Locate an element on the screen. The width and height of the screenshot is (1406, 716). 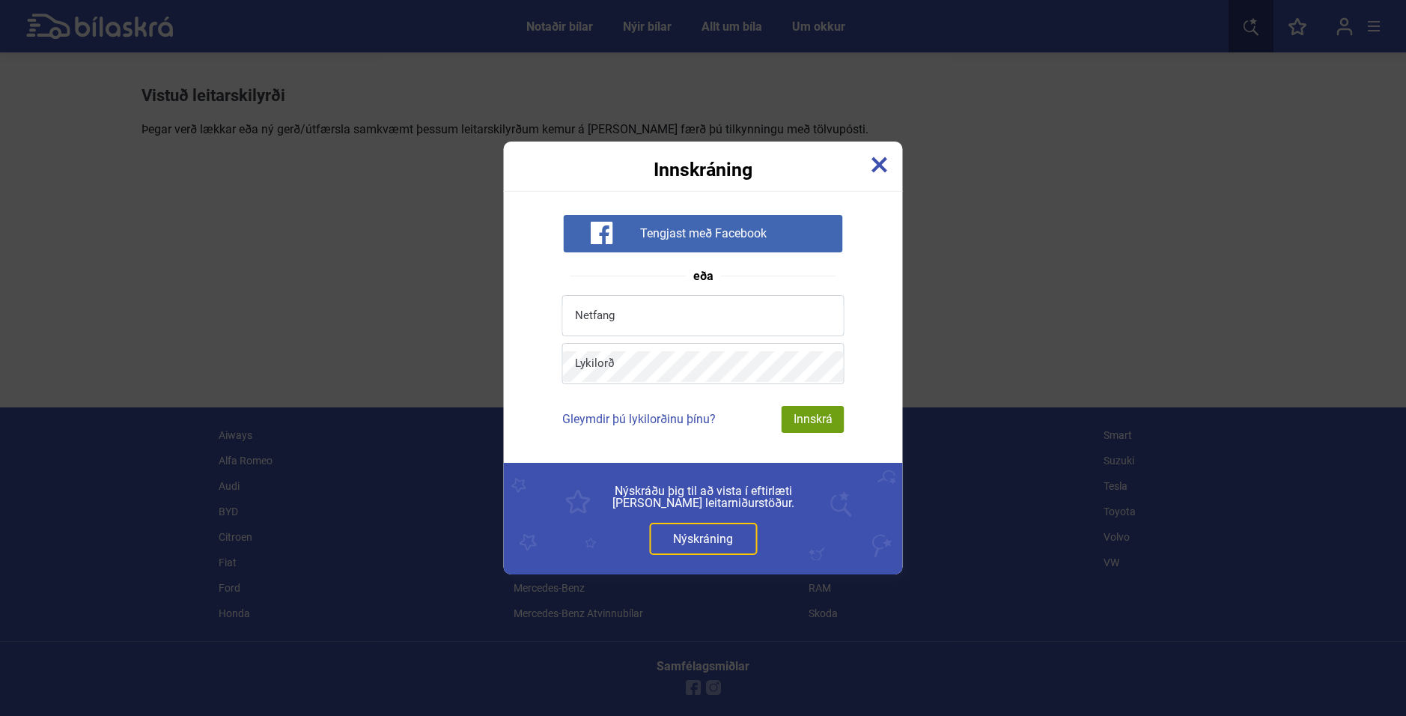
a: Gleymdir þú lykilorðinu þínu? is located at coordinates (639, 418).